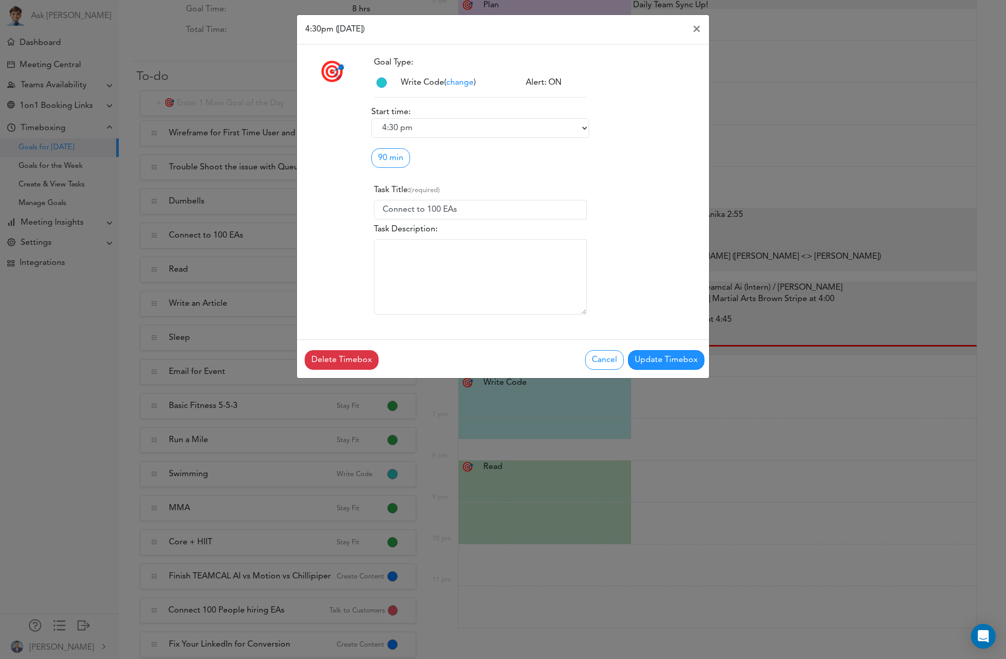 Image resolution: width=1006 pixels, height=659 pixels. Describe the element at coordinates (407, 190) in the screenshot. I see `label: Task Title:` at that location.